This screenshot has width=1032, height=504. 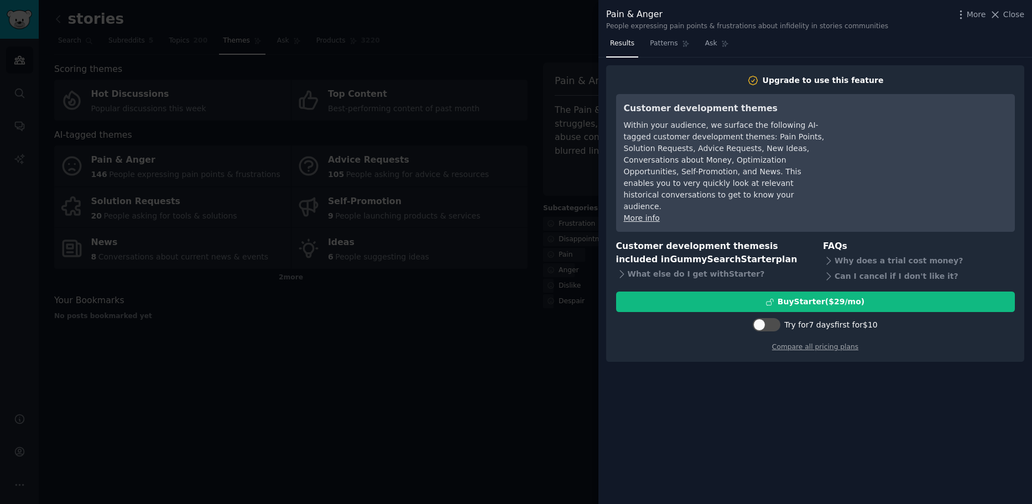 What do you see at coordinates (669, 46) in the screenshot?
I see `a: Patterns` at bounding box center [669, 46].